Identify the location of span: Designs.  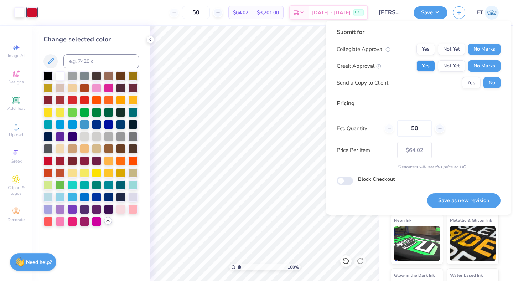
(16, 82).